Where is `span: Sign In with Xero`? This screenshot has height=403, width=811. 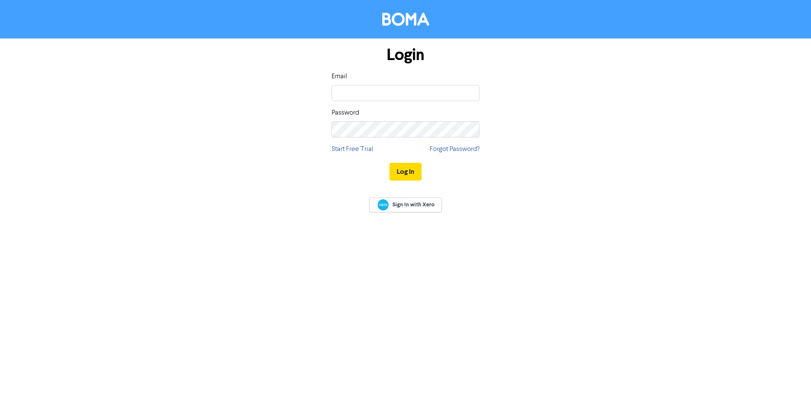 span: Sign In with Xero is located at coordinates (414, 205).